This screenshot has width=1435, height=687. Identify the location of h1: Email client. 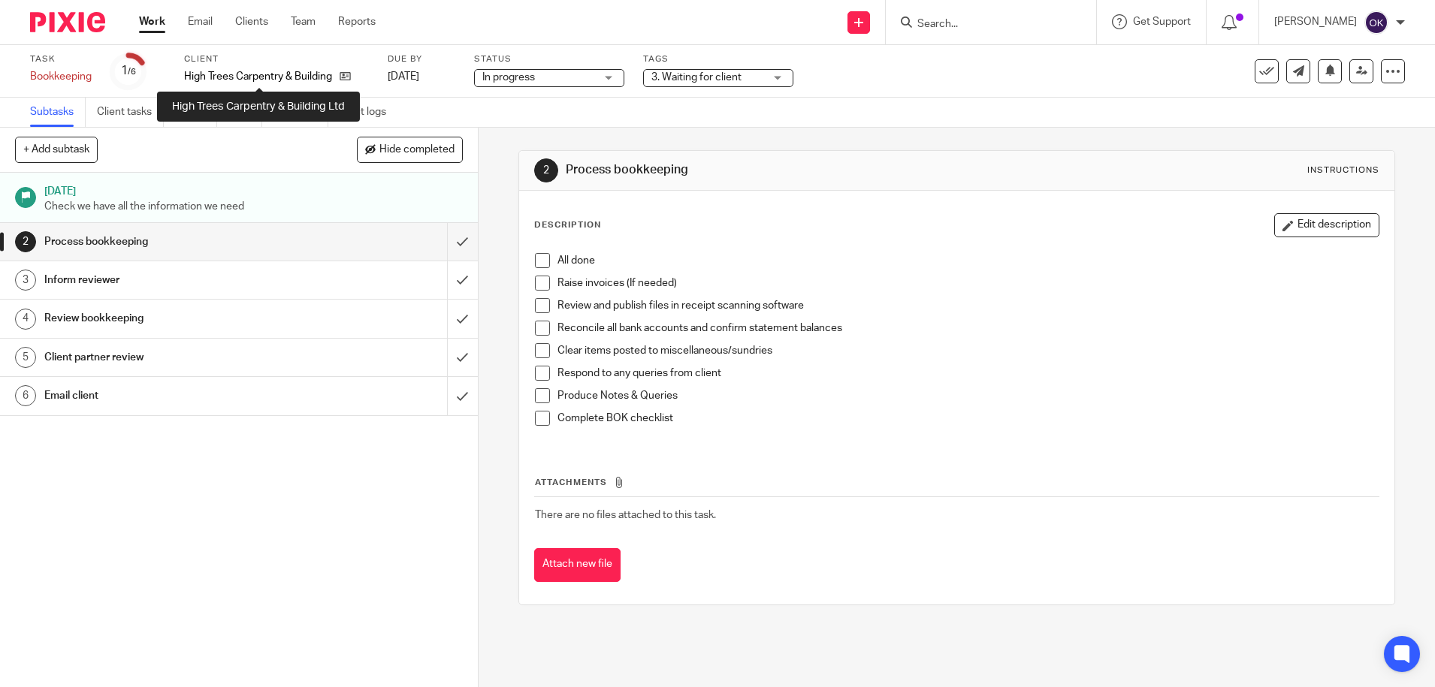
(174, 396).